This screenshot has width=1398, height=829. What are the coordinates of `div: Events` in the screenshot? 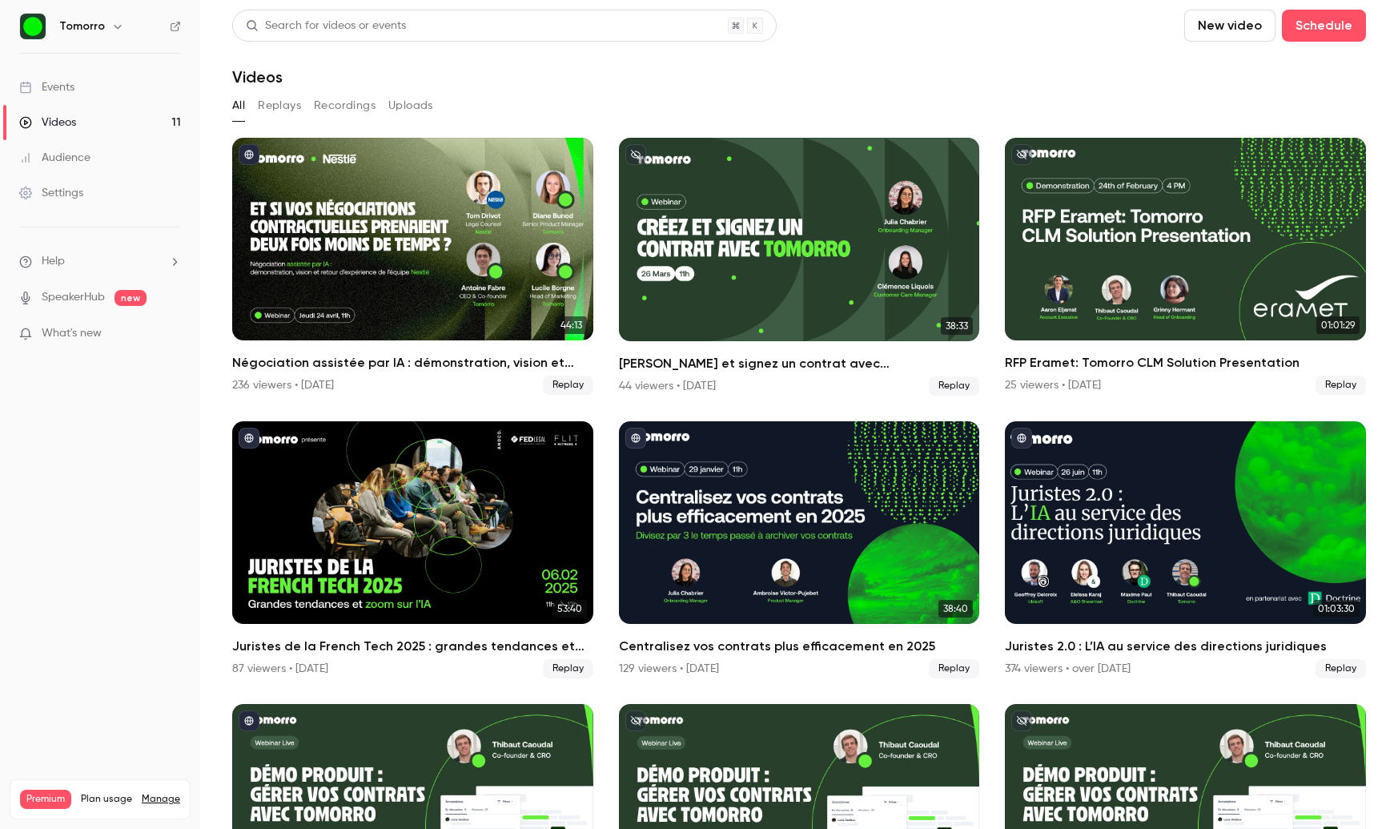 It's located at (46, 87).